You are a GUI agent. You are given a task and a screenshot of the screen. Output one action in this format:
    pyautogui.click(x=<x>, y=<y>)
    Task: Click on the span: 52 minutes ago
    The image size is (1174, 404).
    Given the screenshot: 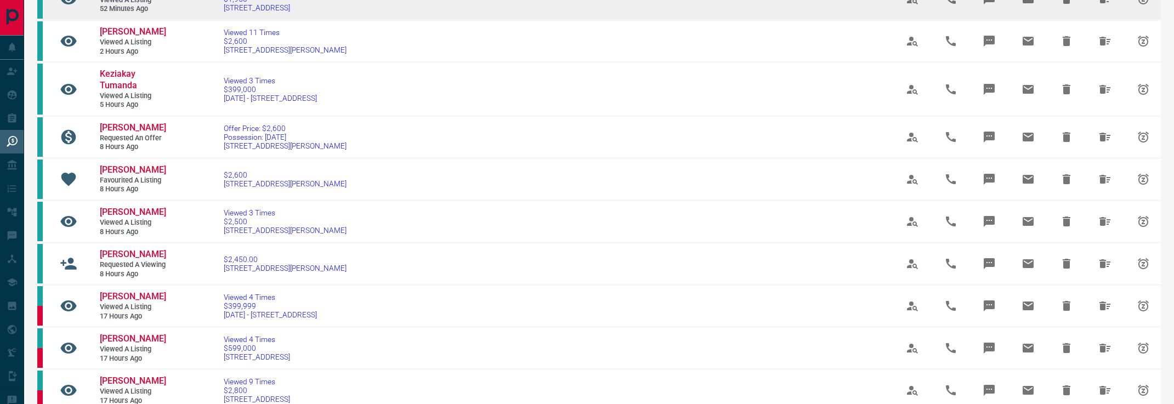 What is the action you would take?
    pyautogui.click(x=133, y=9)
    